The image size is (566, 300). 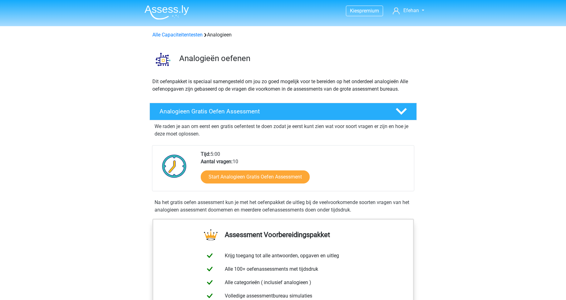 What do you see at coordinates (167, 12) in the screenshot?
I see `img: Assessly` at bounding box center [167, 12].